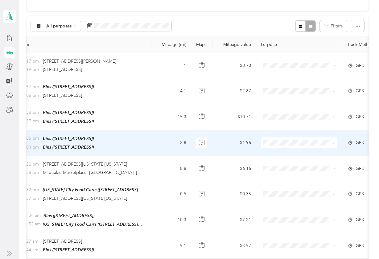 This screenshot has height=259, width=379. Describe the element at coordinates (334, 26) in the screenshot. I see `button: Filters` at that location.